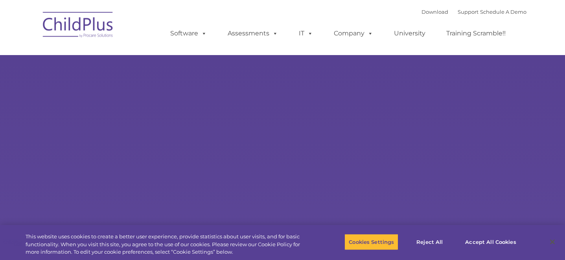 The image size is (565, 260). What do you see at coordinates (552, 242) in the screenshot?
I see `button: Close` at bounding box center [552, 242].